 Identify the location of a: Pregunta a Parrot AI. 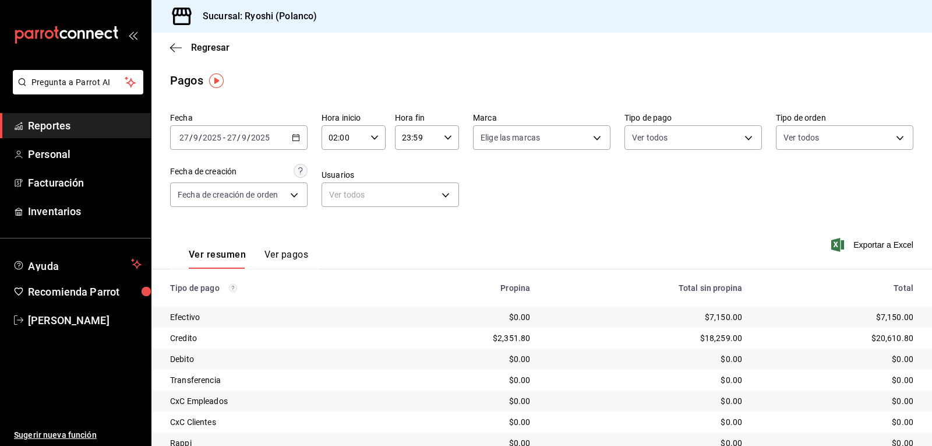
(76, 90).